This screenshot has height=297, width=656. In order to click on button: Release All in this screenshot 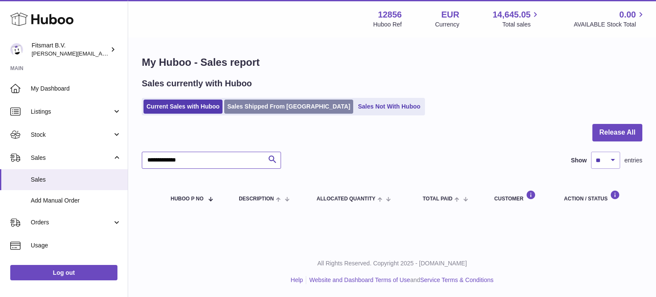, I will do `click(618, 132)`.